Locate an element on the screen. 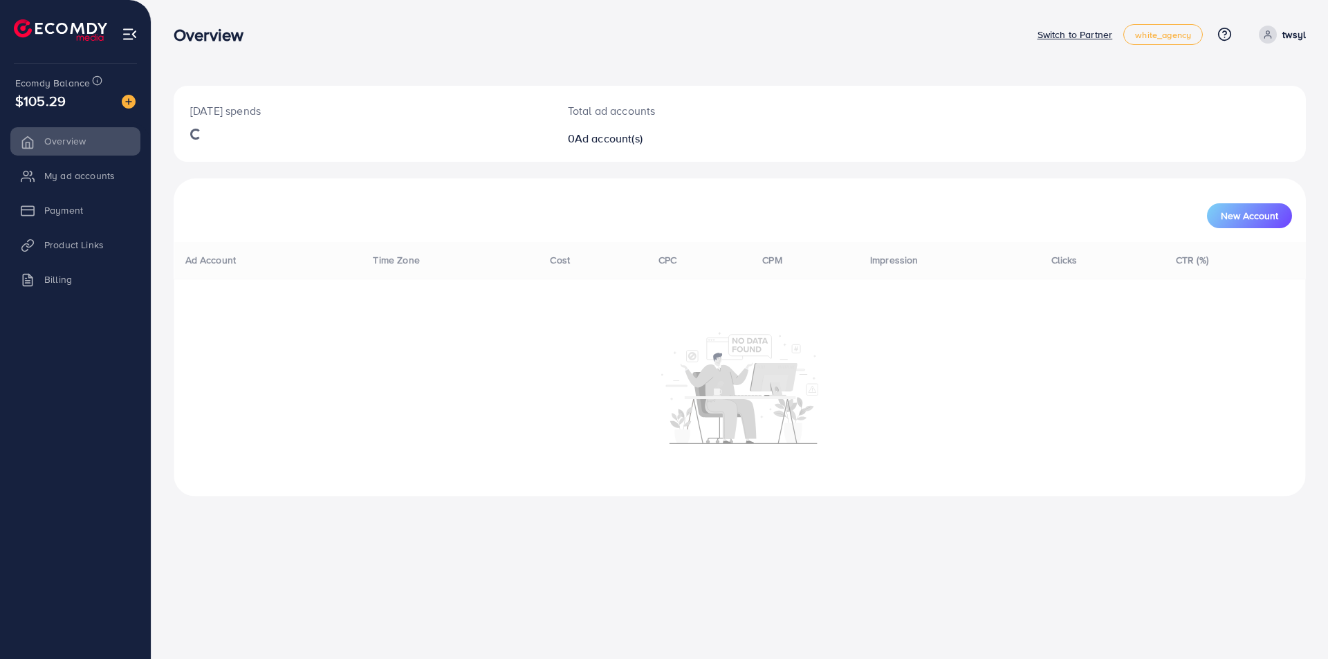  p: Switch to Partner is located at coordinates (1075, 35).